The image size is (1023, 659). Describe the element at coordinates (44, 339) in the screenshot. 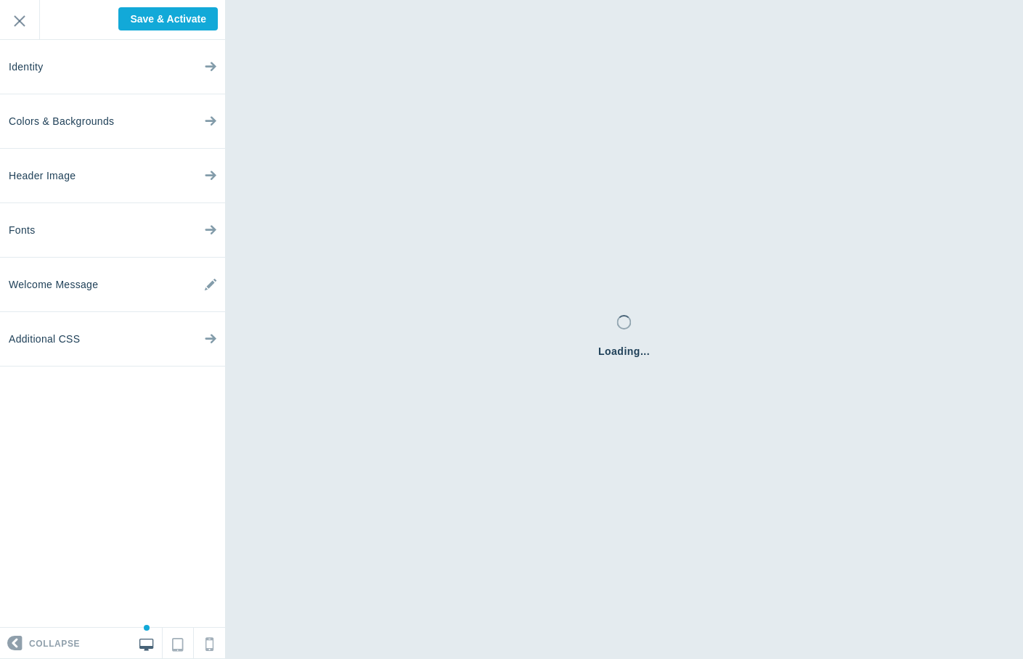

I see `span: Additional CSS` at that location.